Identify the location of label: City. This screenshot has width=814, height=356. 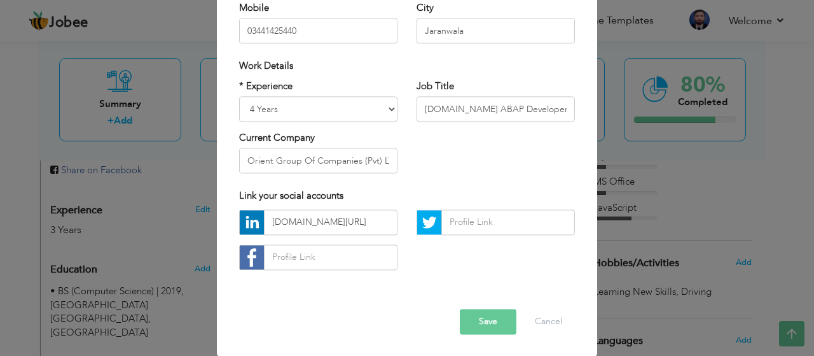
(425, 8).